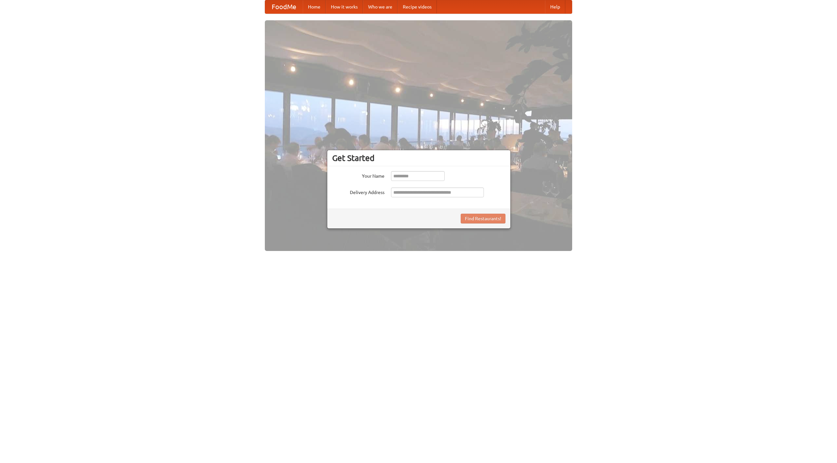  I want to click on a: How it works, so click(344, 7).